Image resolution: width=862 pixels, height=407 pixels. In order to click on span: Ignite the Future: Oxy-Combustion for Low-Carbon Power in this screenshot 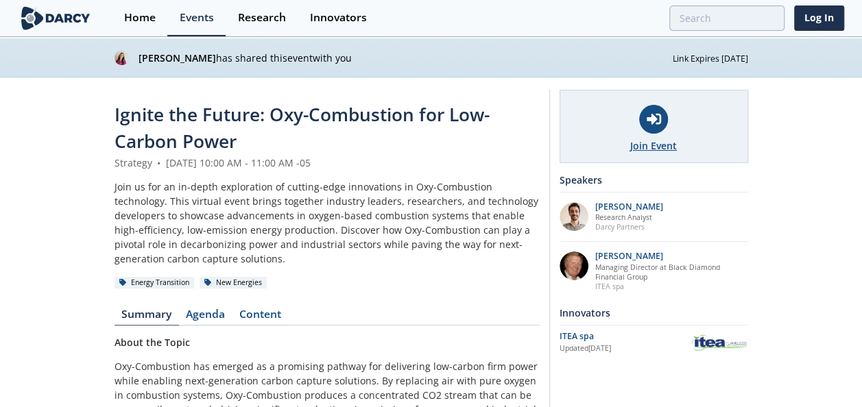, I will do `click(302, 128)`.